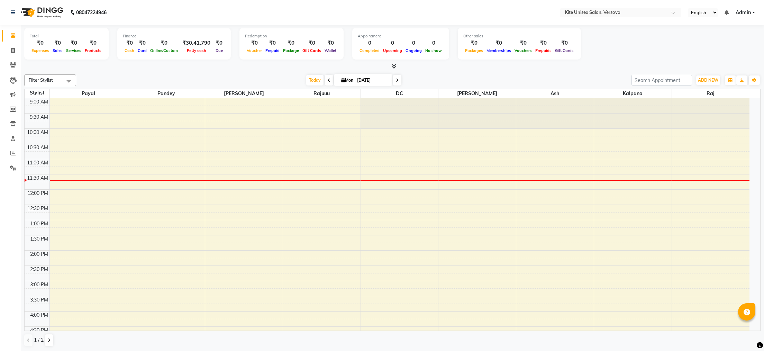 This screenshot has width=764, height=351. What do you see at coordinates (197, 51) in the screenshot?
I see `span: Petty cash` at bounding box center [197, 51].